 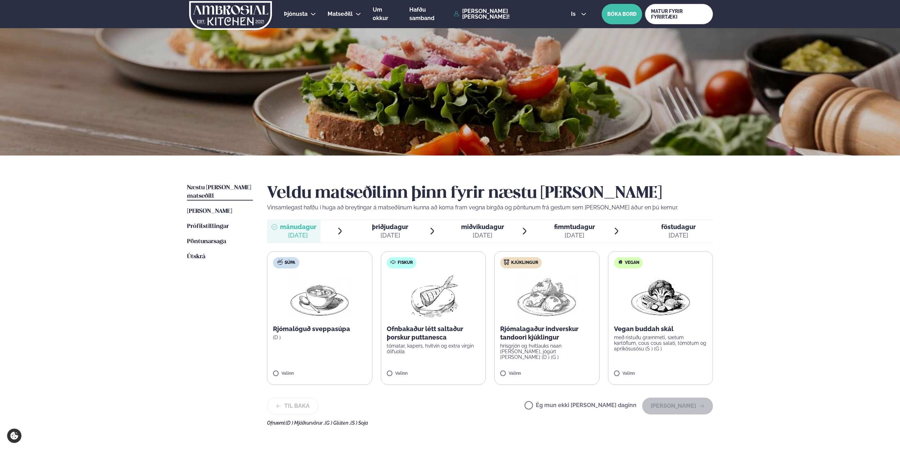 I want to click on img: chicken.svg, so click(x=506, y=262).